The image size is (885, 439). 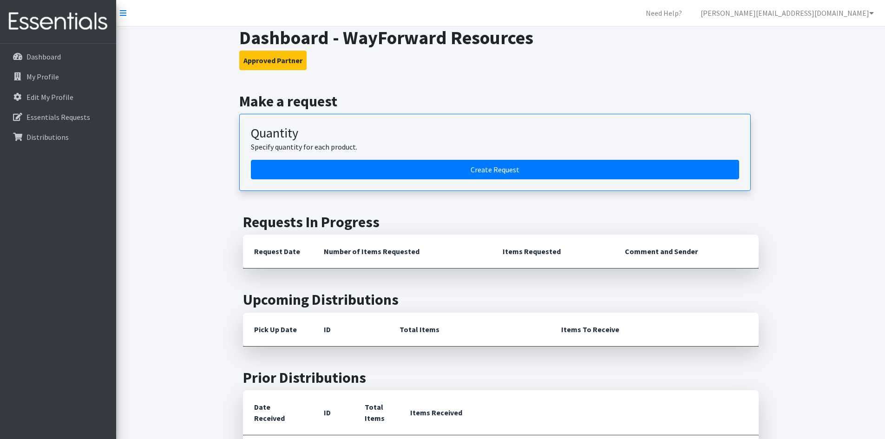 I want to click on p: Dashboard, so click(x=44, y=57).